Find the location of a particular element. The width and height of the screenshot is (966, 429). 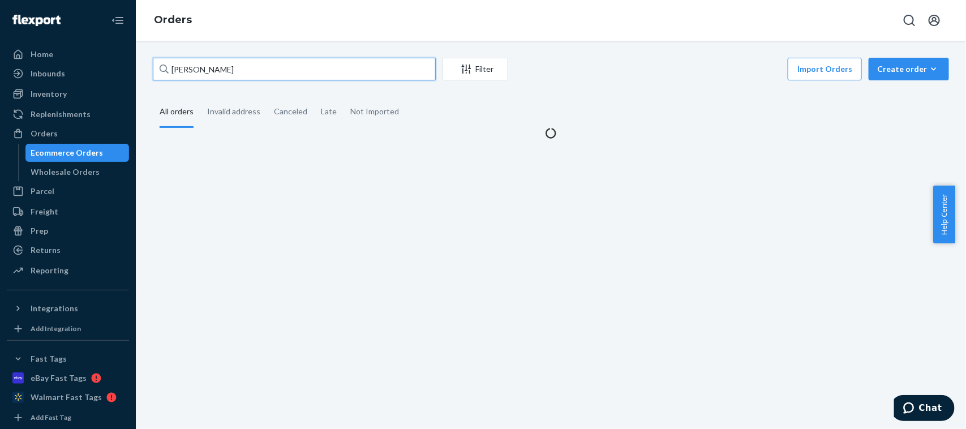

div: Freight is located at coordinates (44, 212).